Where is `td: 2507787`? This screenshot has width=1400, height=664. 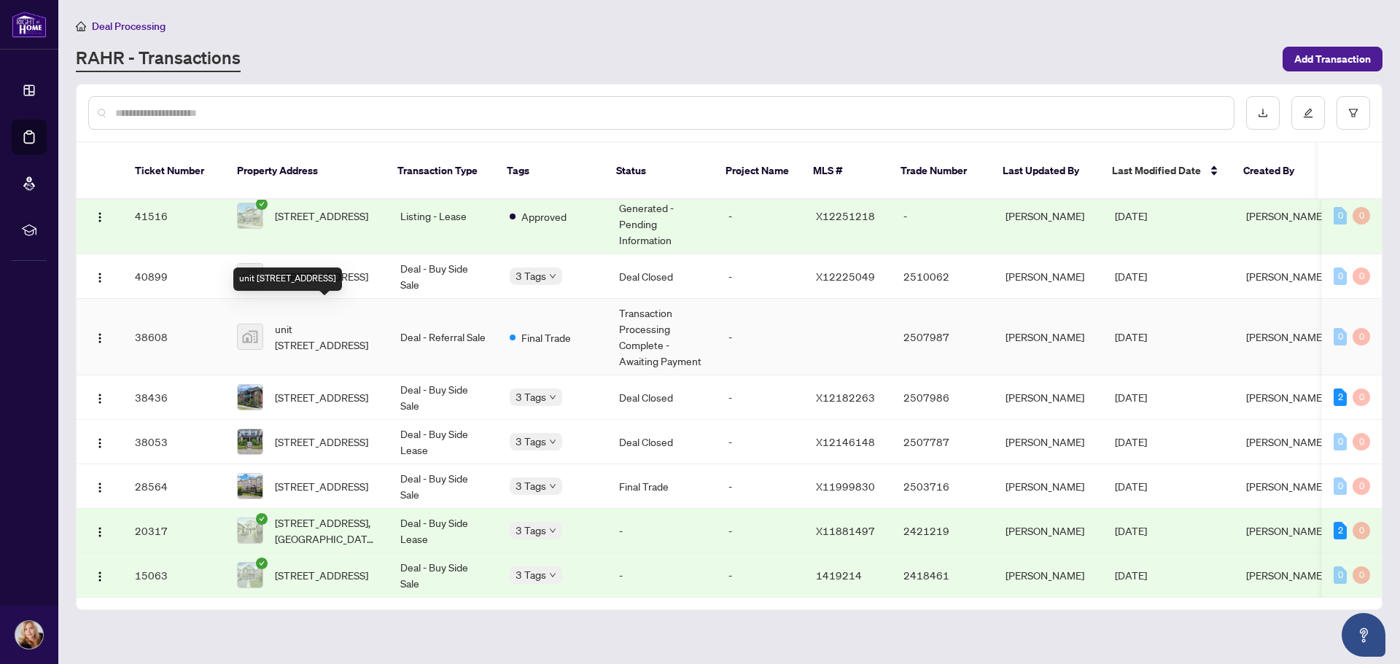
td: 2507787 is located at coordinates (943, 442).